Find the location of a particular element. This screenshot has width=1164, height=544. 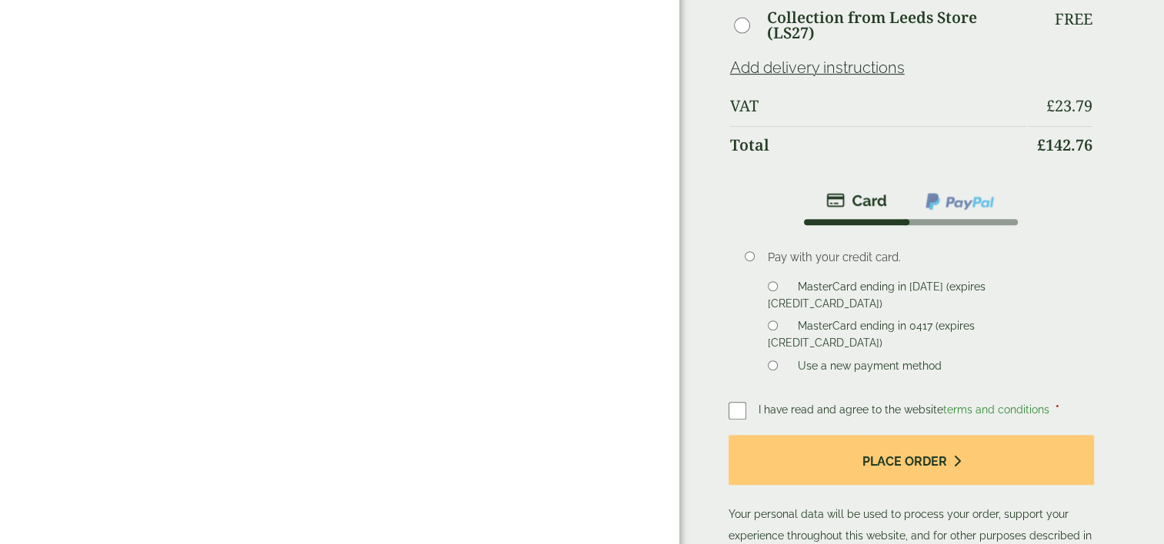

button: Place order is located at coordinates (911, 460).